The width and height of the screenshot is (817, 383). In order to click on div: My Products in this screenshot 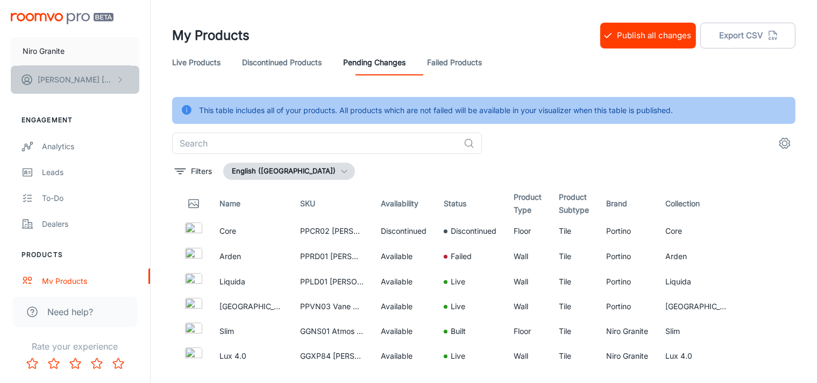, I will do `click(90, 281)`.